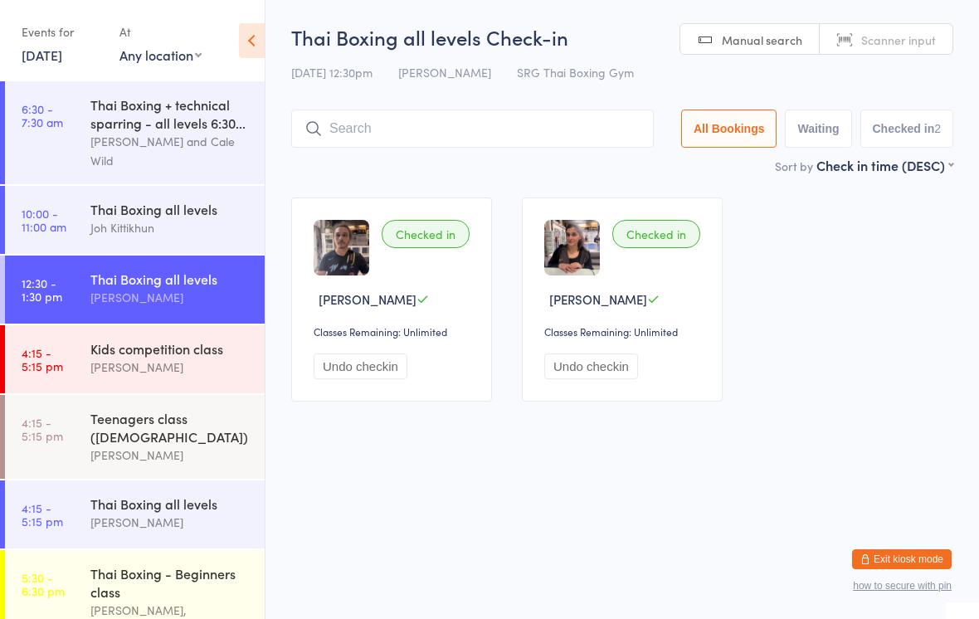 The height and width of the screenshot is (619, 979). What do you see at coordinates (41, 289) in the screenshot?
I see `time: 12:30 - 1:30 pm` at bounding box center [41, 289].